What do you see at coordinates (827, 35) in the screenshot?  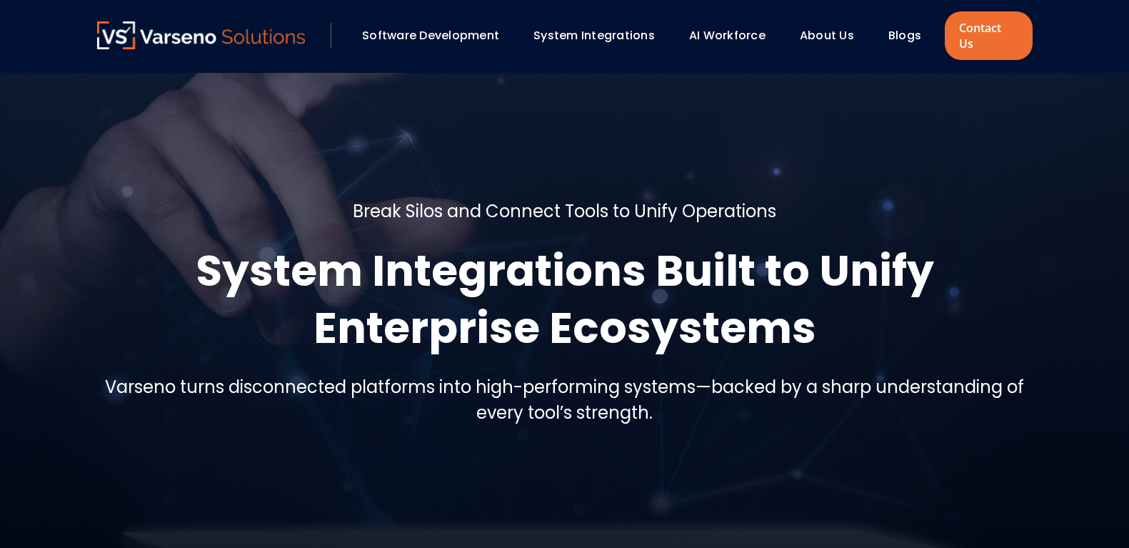 I see `a: About Us` at bounding box center [827, 35].